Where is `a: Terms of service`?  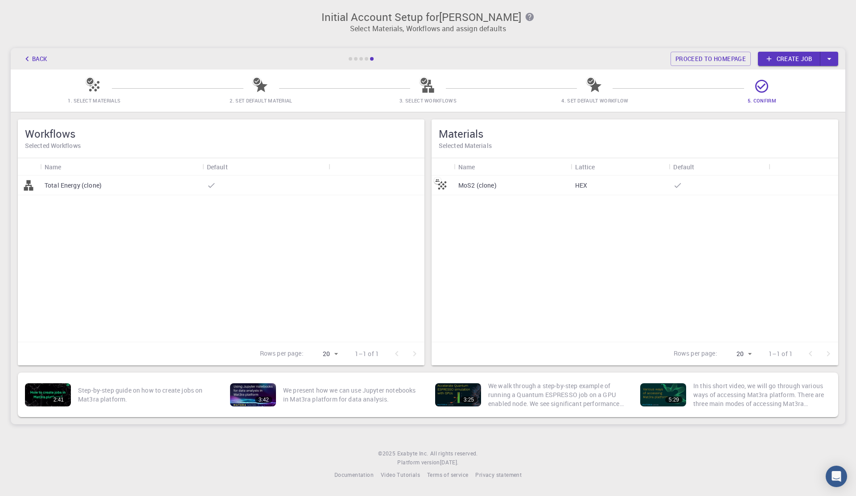
a: Terms of service is located at coordinates (448, 475).